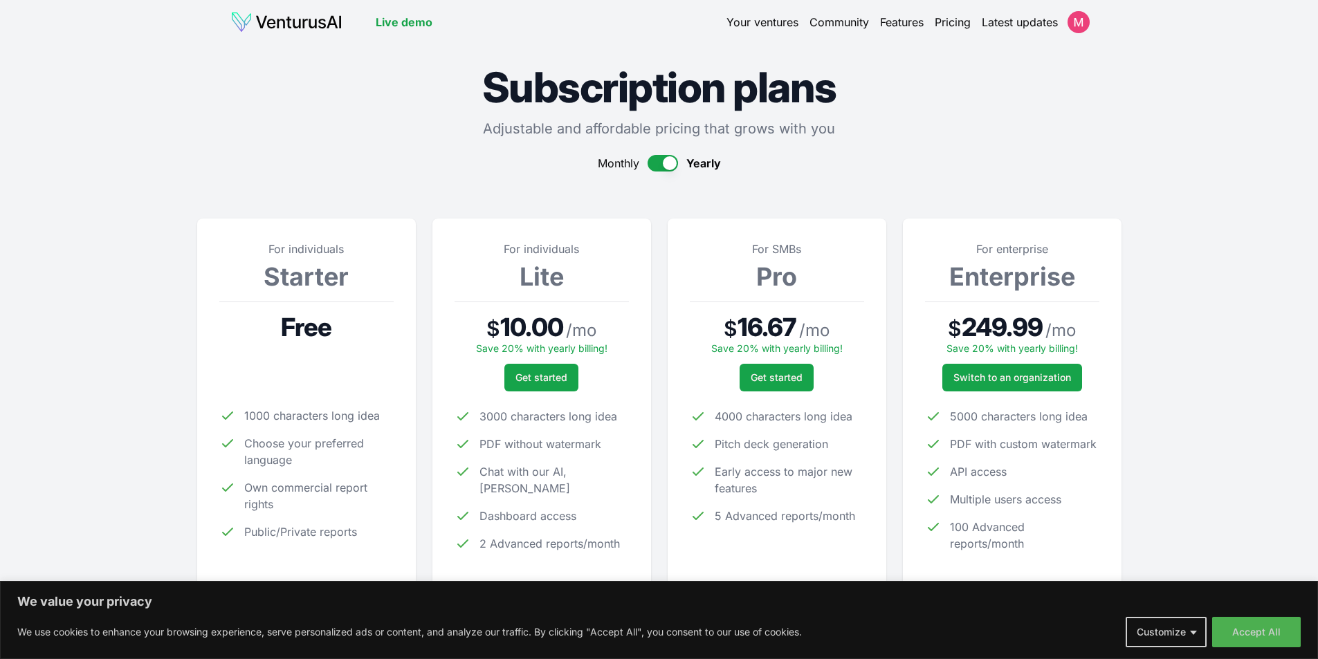 The width and height of the screenshot is (1318, 659). I want to click on button: Accept All, so click(1256, 632).